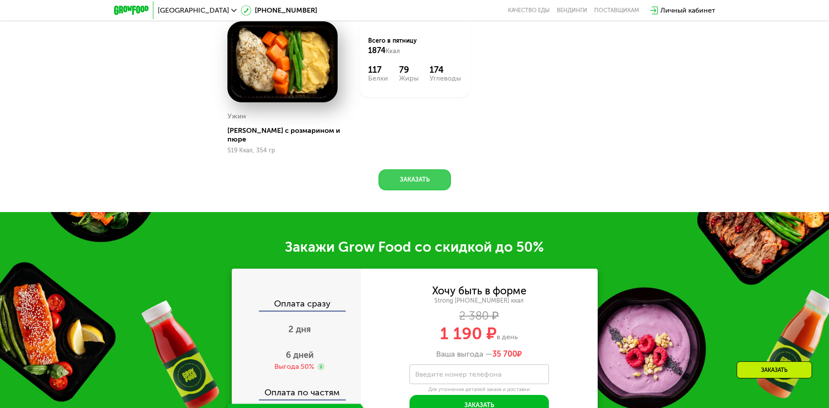 Image resolution: width=829 pixels, height=408 pixels. Describe the element at coordinates (377, 51) in the screenshot. I see `span: 1874` at that location.